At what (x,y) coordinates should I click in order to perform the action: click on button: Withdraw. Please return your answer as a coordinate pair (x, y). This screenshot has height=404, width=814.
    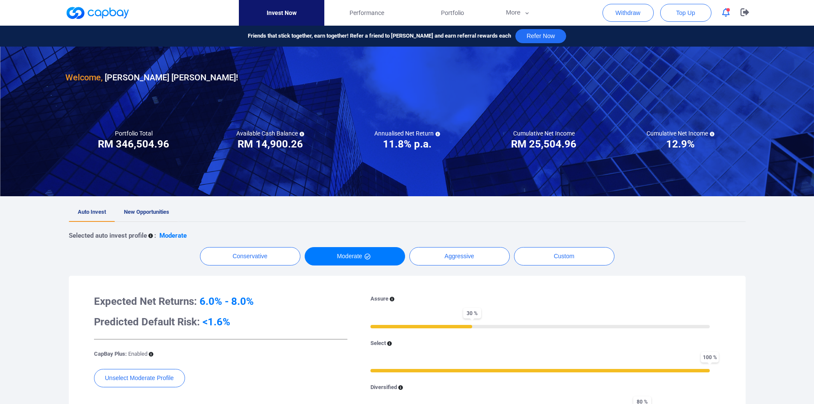
    Looking at the image, I should click on (628, 13).